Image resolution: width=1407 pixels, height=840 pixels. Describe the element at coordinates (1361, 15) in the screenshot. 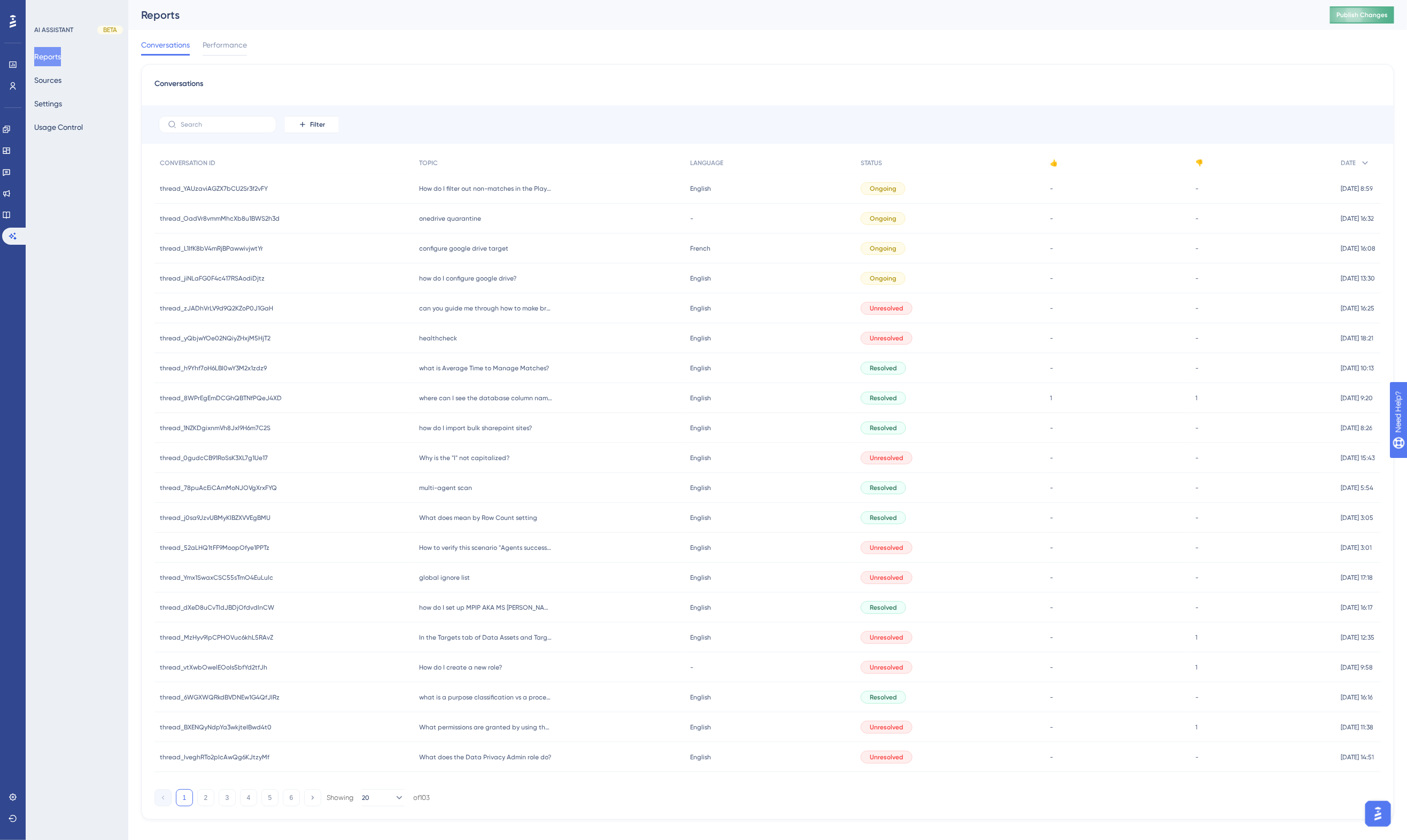

I see `span: Publish Changes` at that location.